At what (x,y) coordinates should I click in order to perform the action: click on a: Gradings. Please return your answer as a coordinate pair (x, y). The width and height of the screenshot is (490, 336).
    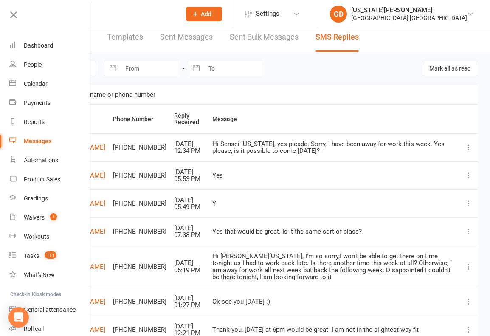
    Looking at the image, I should click on (49, 198).